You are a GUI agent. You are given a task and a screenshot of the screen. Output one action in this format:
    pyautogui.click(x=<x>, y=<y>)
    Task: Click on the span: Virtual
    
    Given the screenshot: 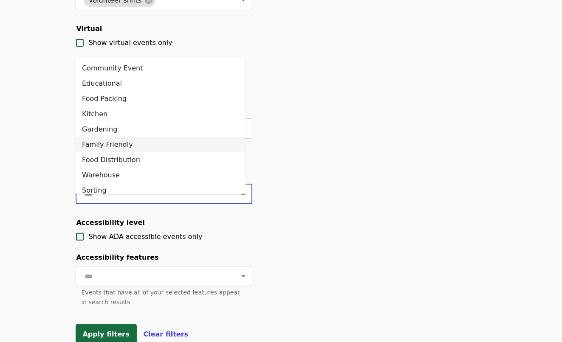 What is the action you would take?
    pyautogui.click(x=89, y=28)
    